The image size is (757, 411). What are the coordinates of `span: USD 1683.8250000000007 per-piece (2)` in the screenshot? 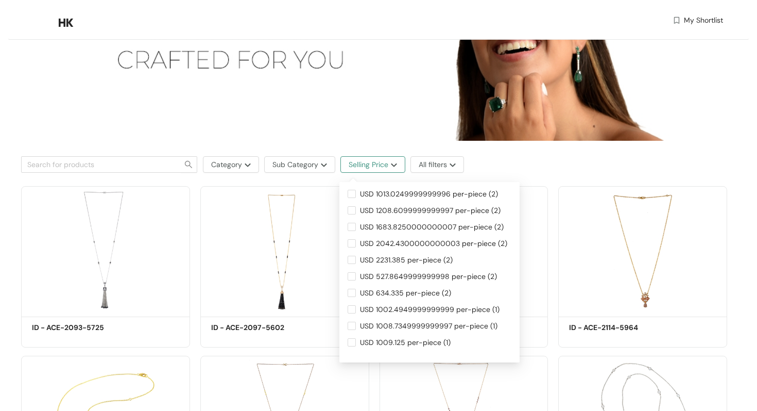 It's located at (432, 227).